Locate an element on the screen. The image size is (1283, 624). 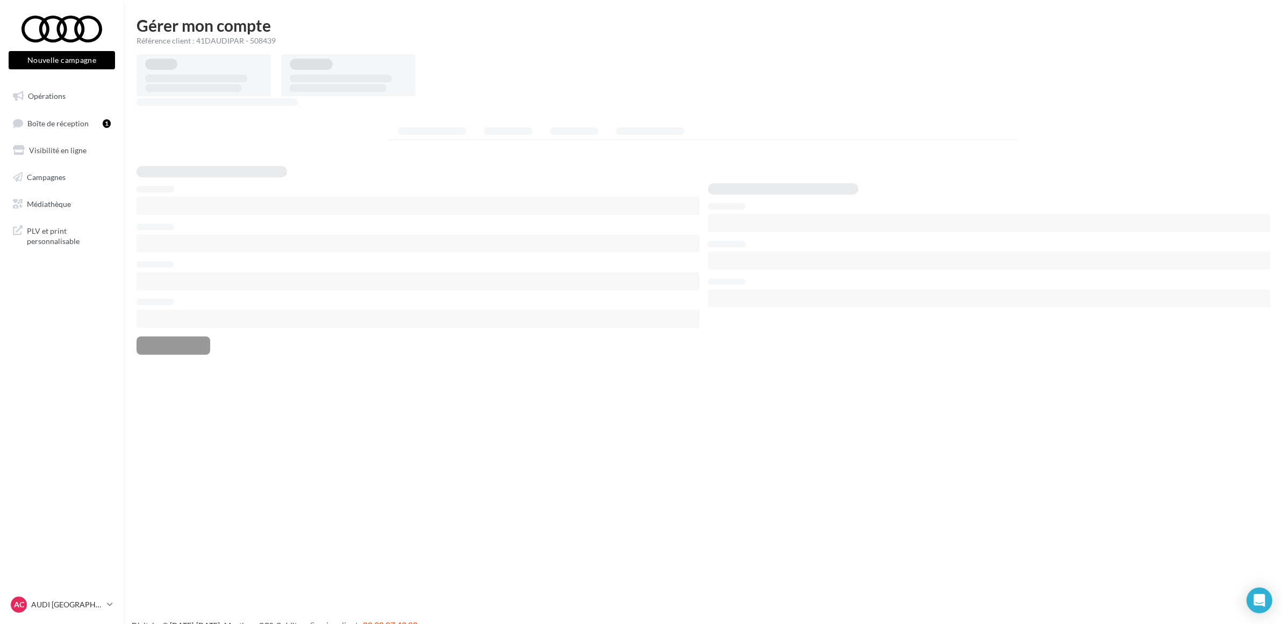
div: Référence client : 41DAUDIPAR - 508439 is located at coordinates (703, 41).